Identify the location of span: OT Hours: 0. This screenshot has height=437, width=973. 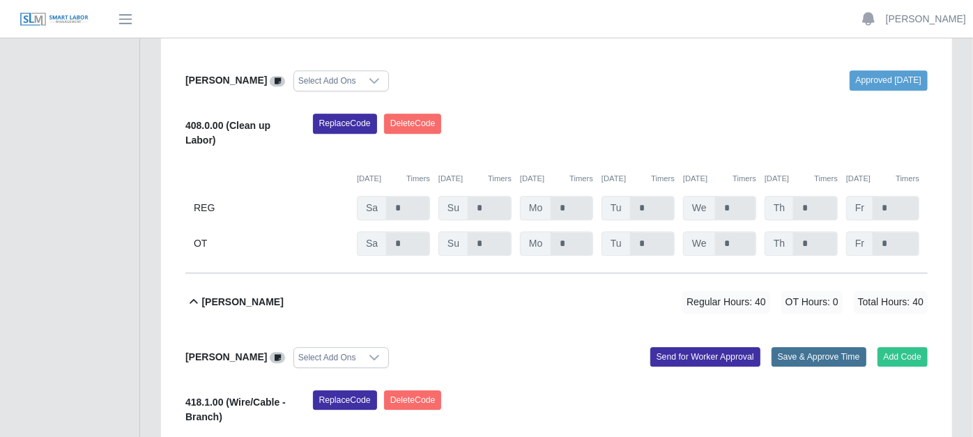
(812, 302).